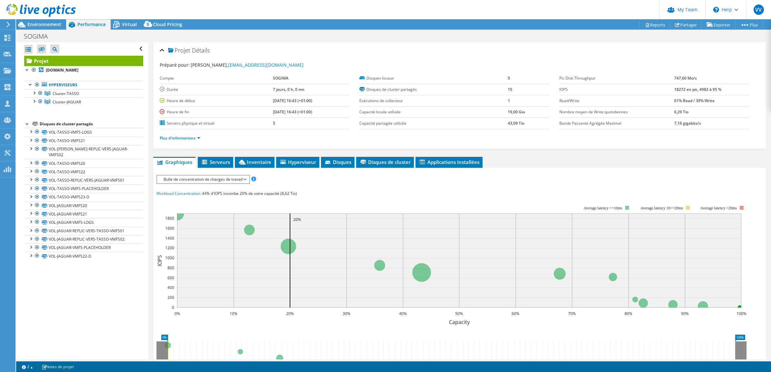  What do you see at coordinates (66, 93) in the screenshot?
I see `span: Cluster-TASSO` at bounding box center [66, 93].